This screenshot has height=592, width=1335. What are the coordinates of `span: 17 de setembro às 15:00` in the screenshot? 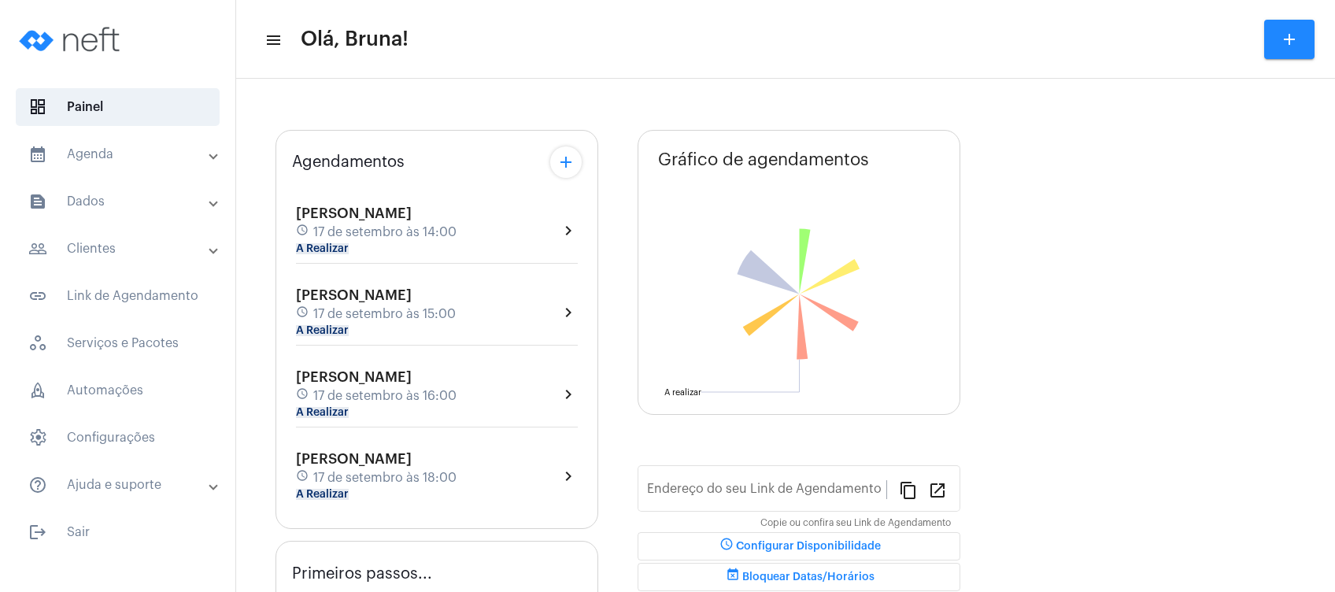 It's located at (384, 314).